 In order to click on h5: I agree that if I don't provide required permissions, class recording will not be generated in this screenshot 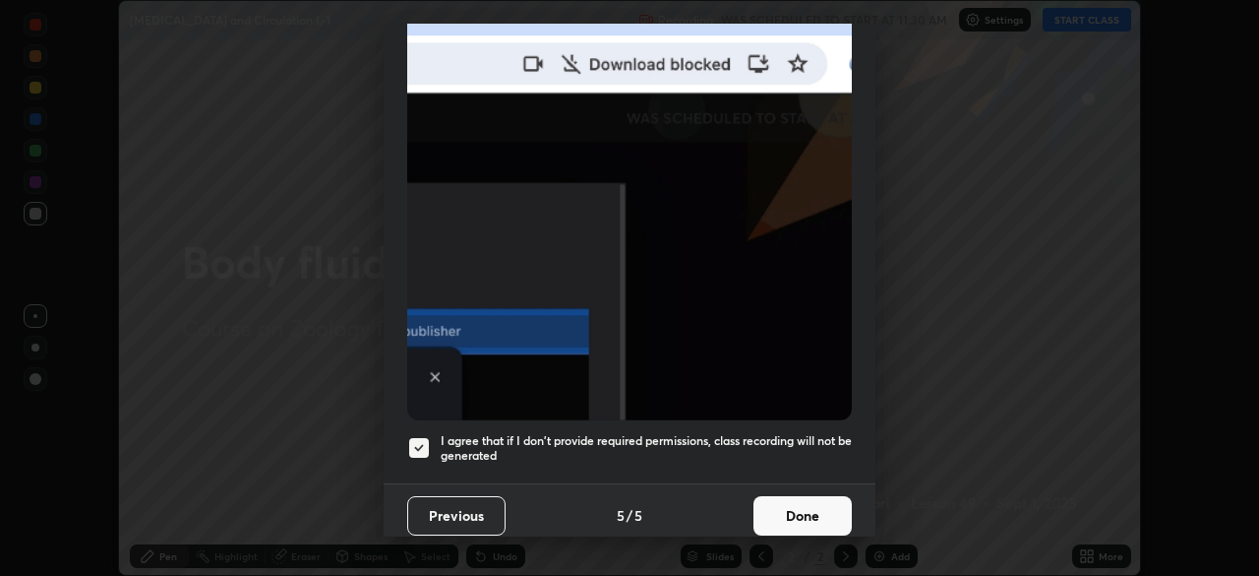, I will do `click(646, 448)`.